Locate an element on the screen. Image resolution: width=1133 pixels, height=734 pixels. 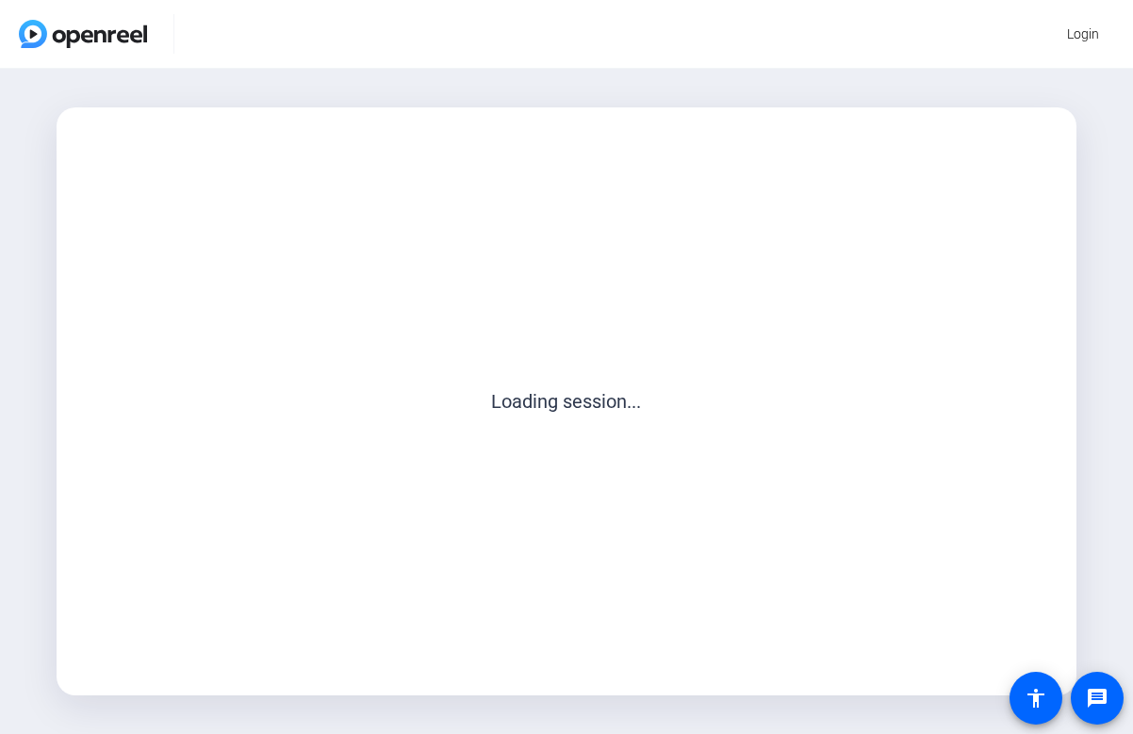
button: Login is located at coordinates (1083, 34).